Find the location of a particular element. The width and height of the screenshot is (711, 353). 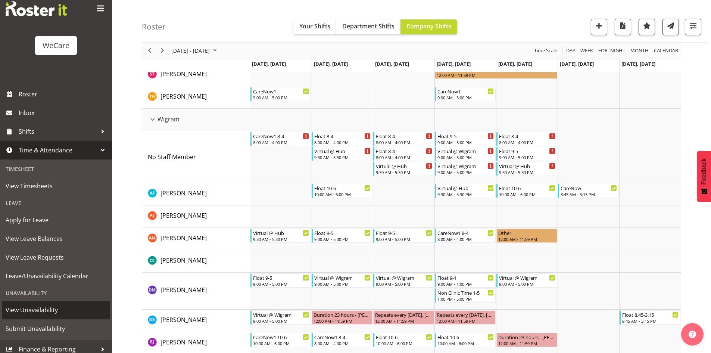

div: Float 8.45-3.15 is located at coordinates (650, 314).